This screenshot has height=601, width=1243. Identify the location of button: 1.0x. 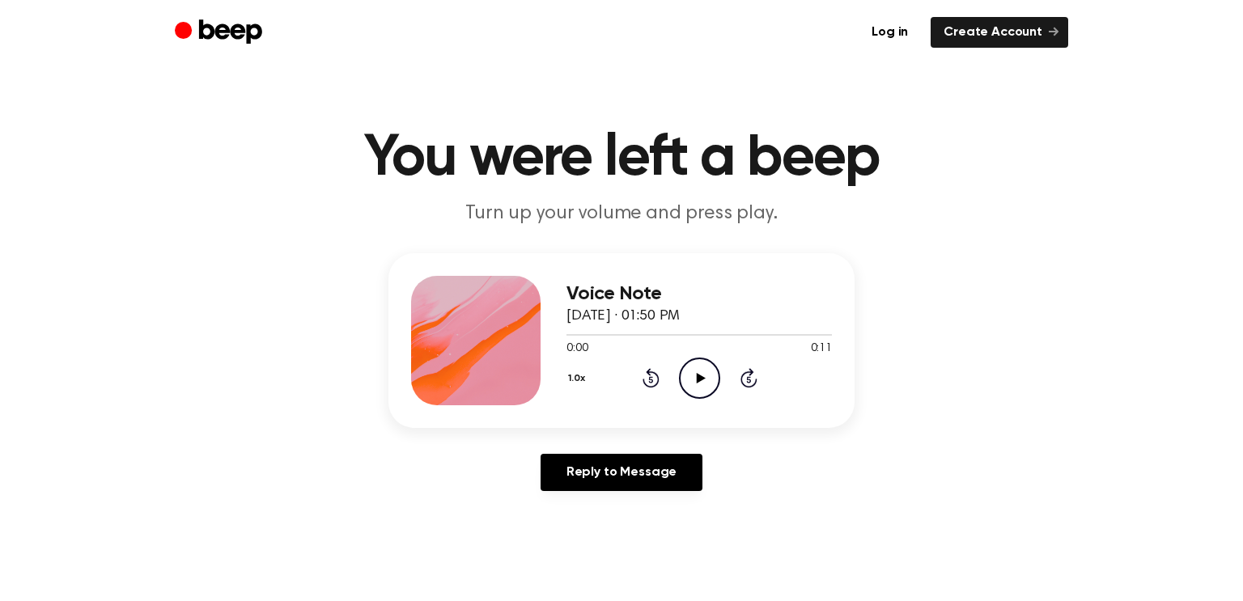
(579, 379).